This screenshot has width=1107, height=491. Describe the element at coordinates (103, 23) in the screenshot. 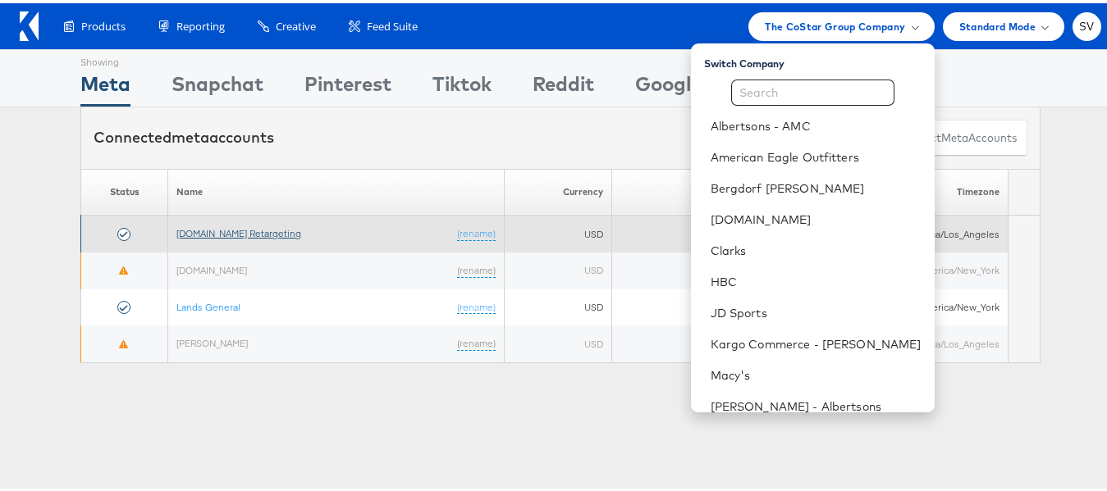

I see `span: Products` at that location.